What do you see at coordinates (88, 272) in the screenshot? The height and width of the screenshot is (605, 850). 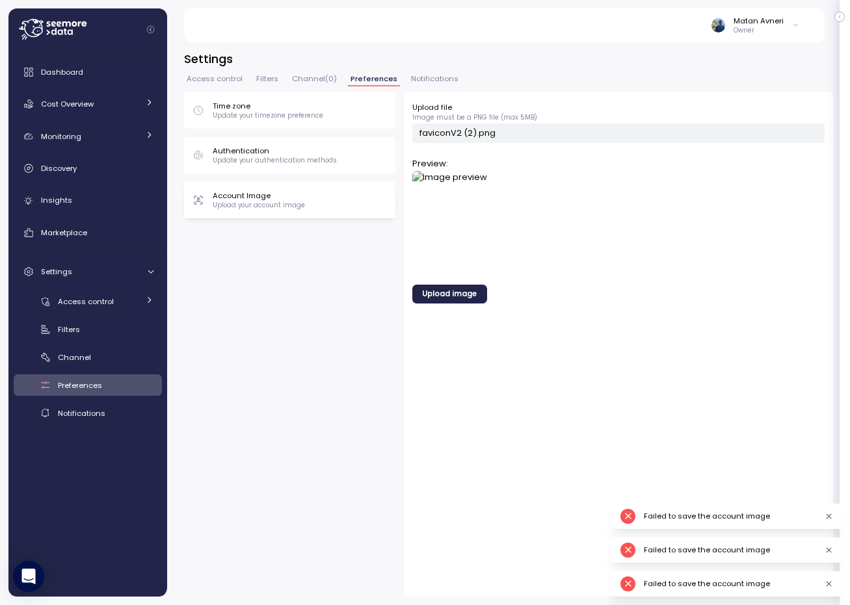 I see `a: Settings` at bounding box center [88, 272].